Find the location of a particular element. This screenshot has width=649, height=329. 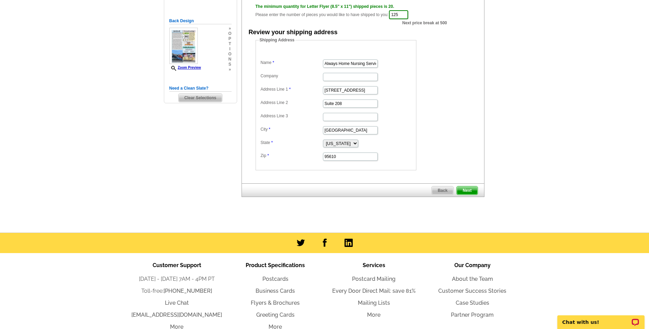

a: Customer Success Stories is located at coordinates (472, 291).